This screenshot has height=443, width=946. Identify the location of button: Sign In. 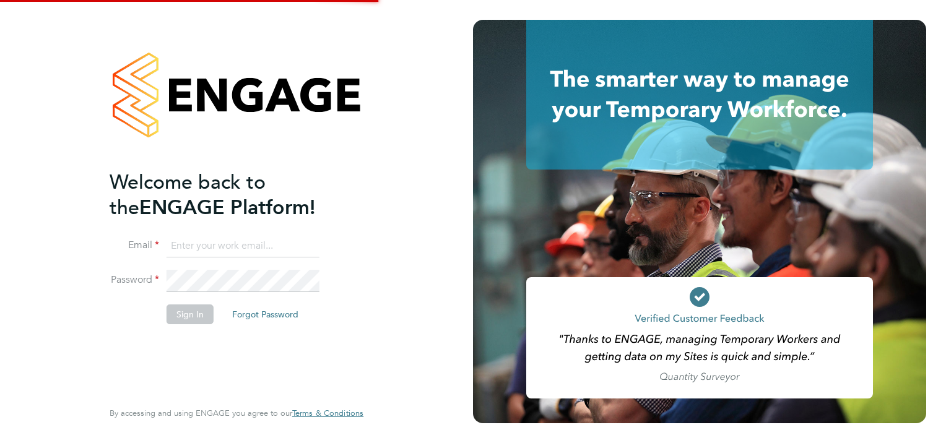
(190, 314).